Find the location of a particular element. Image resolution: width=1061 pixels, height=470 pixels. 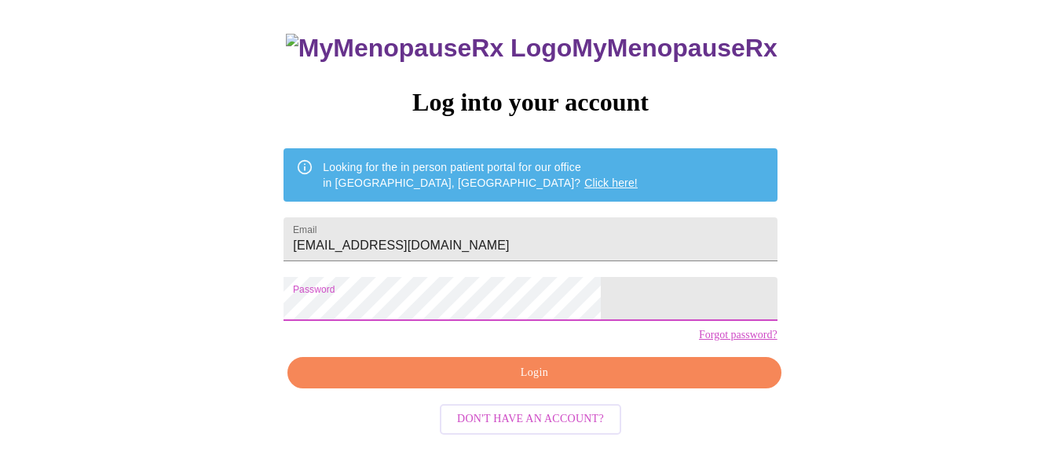

a: Don't have an account? is located at coordinates (530, 418).